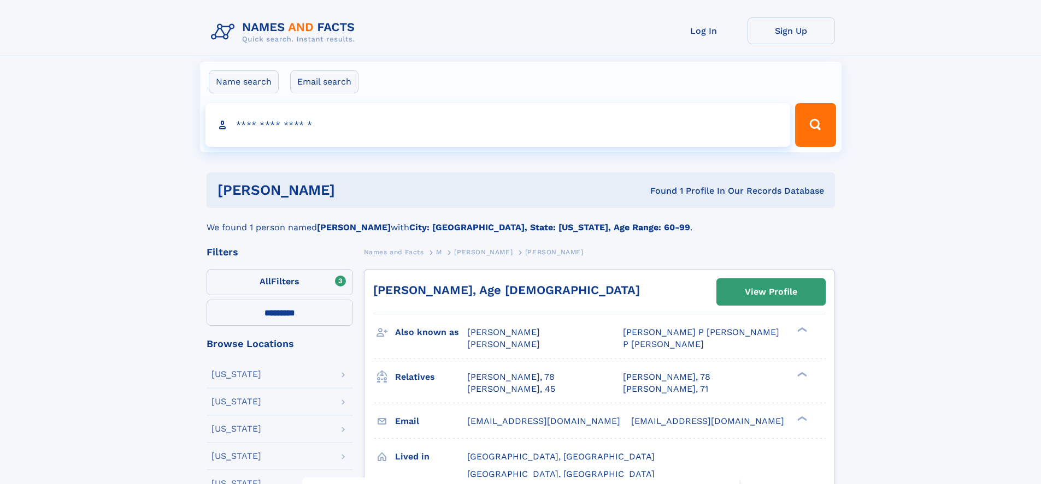  I want to click on h3: Email, so click(431, 422).